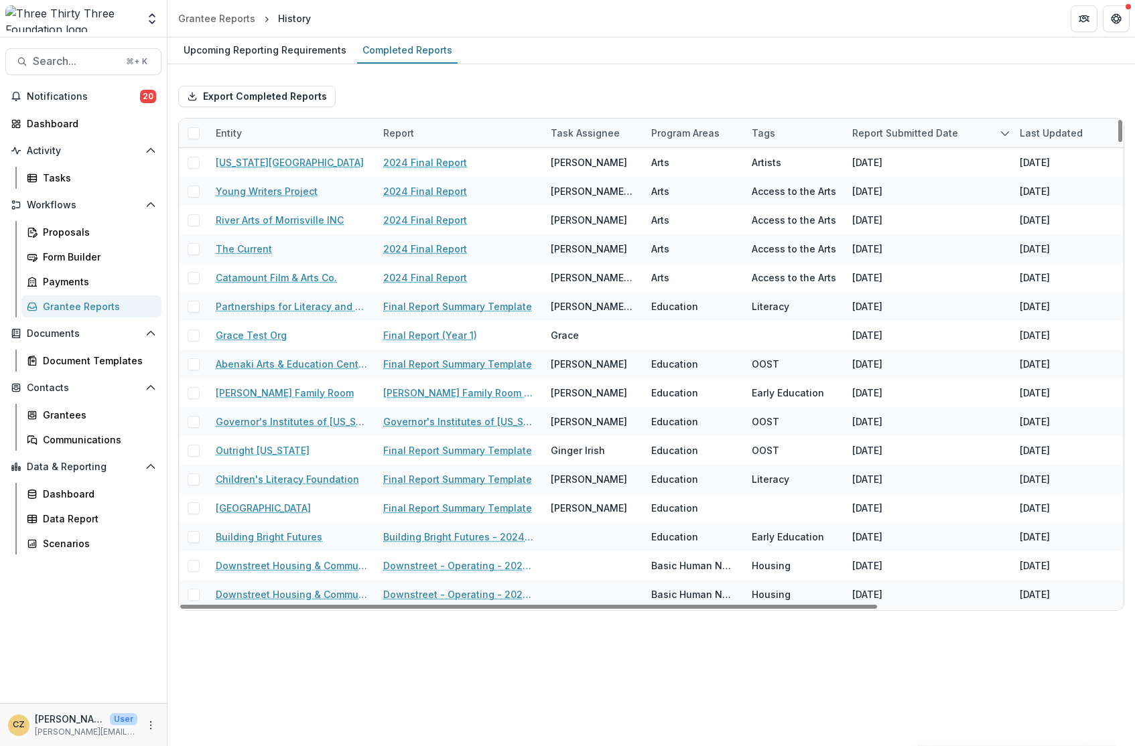 Image resolution: width=1135 pixels, height=746 pixels. Describe the element at coordinates (83, 96) in the screenshot. I see `span: Notifications` at that location.